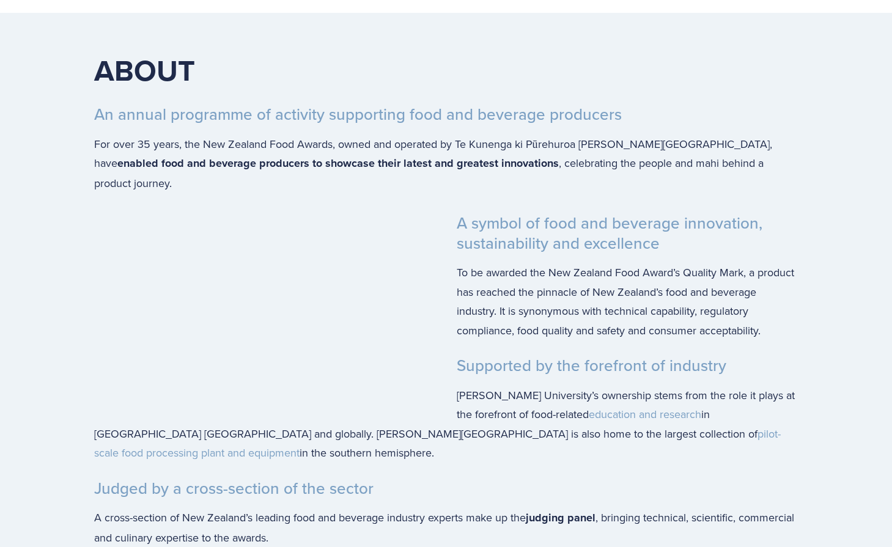 This screenshot has height=547, width=892. Describe the element at coordinates (446, 164) in the screenshot. I see `p: For over 35 years, the New Zealand Food Awards, owned and operated by Te Kunenga ki Pūrehuroa [PE...` at that location.